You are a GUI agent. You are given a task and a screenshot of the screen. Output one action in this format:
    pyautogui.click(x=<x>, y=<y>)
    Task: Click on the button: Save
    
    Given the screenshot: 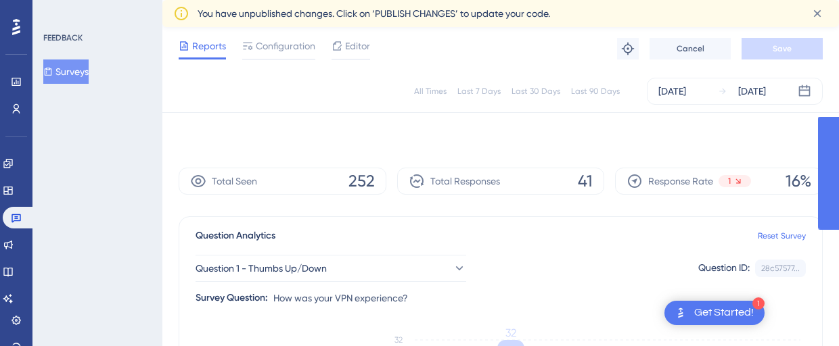 What is the action you would take?
    pyautogui.click(x=782, y=49)
    